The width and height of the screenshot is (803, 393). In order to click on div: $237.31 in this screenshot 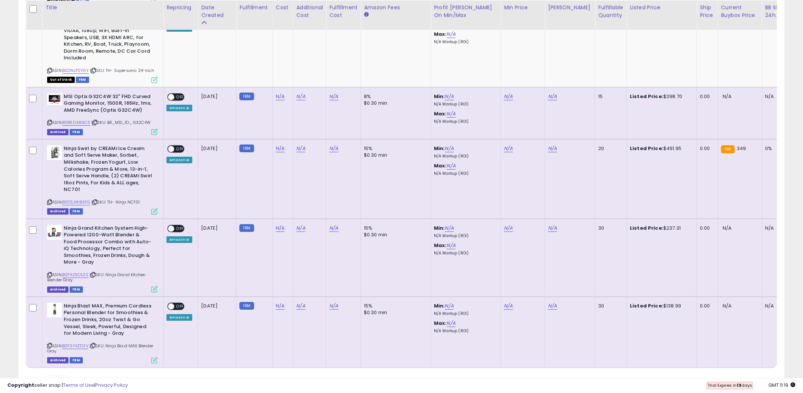, I will do `click(661, 228)`.